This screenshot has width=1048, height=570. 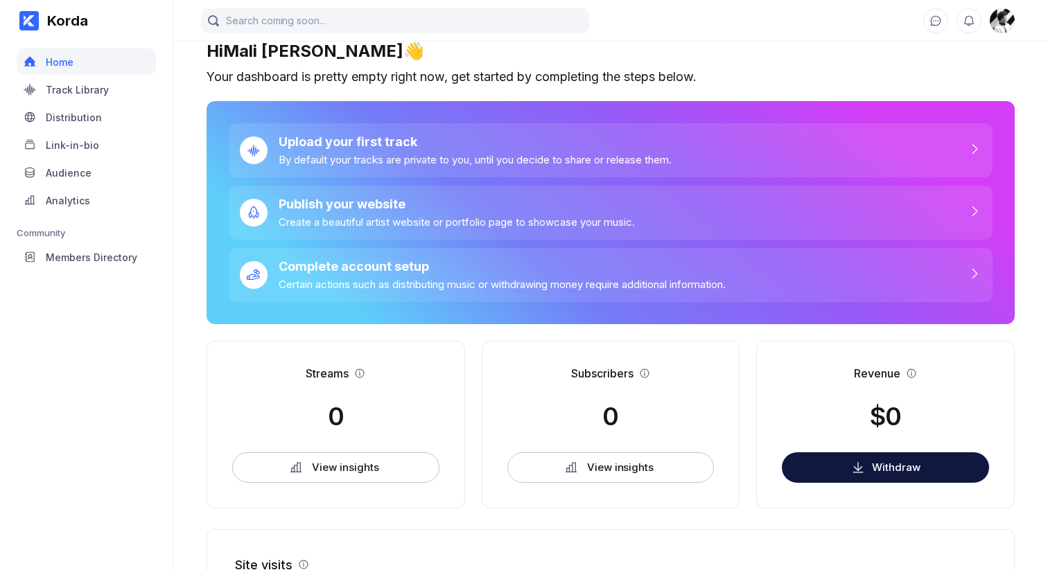 What do you see at coordinates (457, 222) in the screenshot?
I see `div: Create a beautiful artist website or portfolio page to showcase your music.` at bounding box center [457, 222].